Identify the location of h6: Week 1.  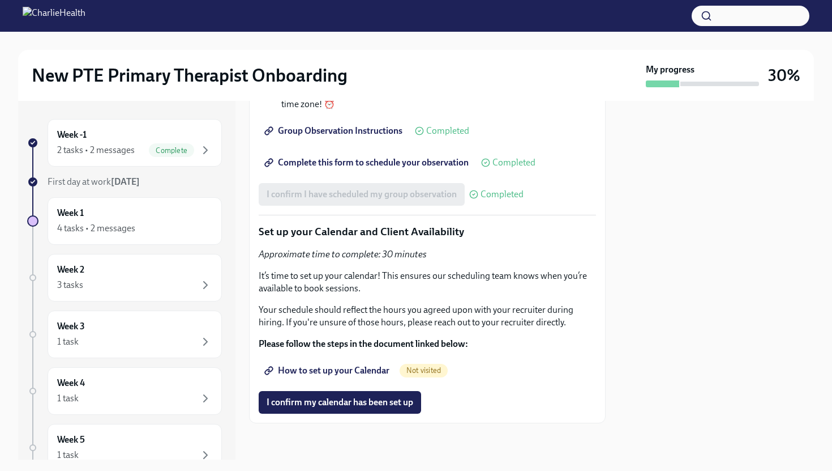
(70, 213).